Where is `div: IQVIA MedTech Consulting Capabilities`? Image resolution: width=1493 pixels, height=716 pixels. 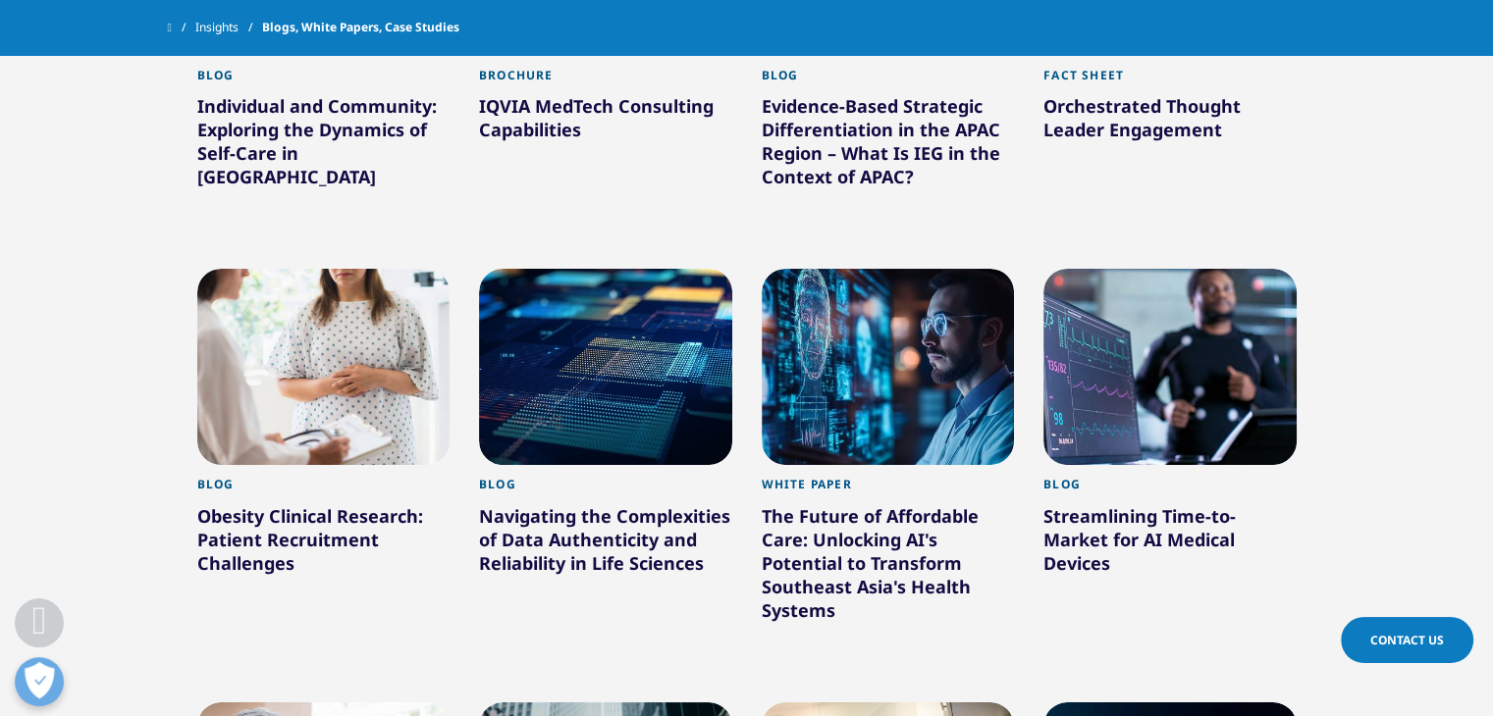
div: IQVIA MedTech Consulting Capabilities is located at coordinates (605, 122).